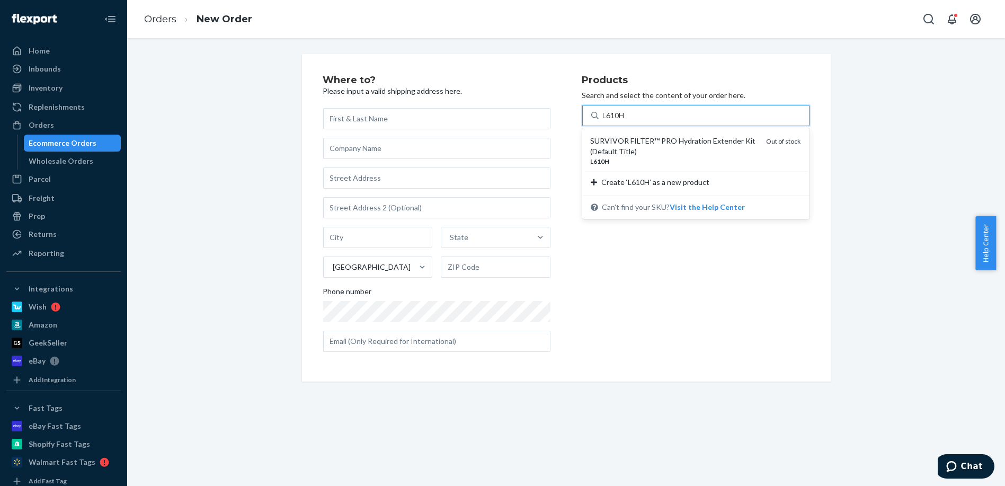 This screenshot has width=1005, height=486. What do you see at coordinates (57, 107) in the screenshot?
I see `div: Replenishments` at bounding box center [57, 107].